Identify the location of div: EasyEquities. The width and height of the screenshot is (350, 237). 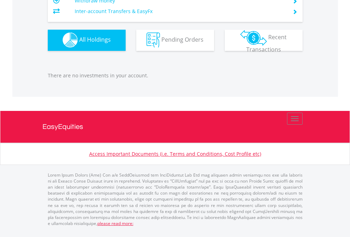
(175, 127).